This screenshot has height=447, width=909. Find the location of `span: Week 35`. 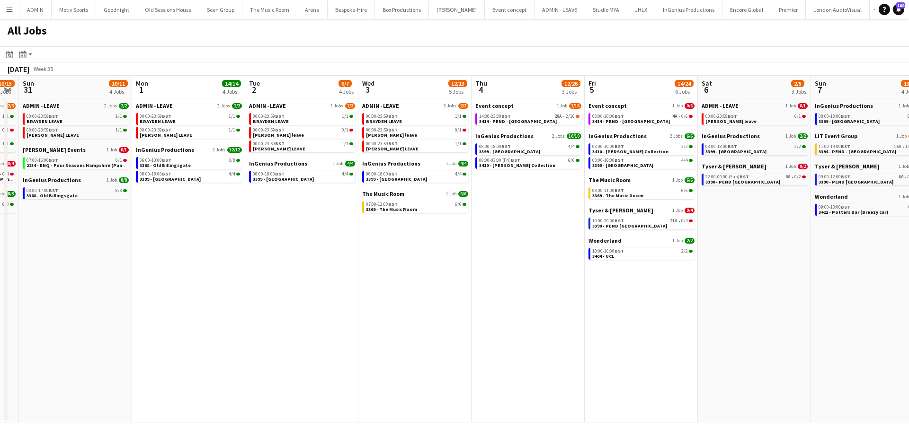

span: Week 35 is located at coordinates (43, 69).